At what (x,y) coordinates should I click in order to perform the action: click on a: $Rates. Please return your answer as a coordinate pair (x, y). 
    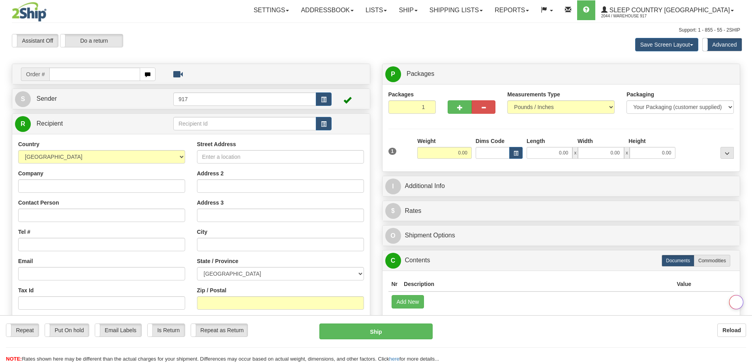
    Looking at the image, I should click on (561, 211).